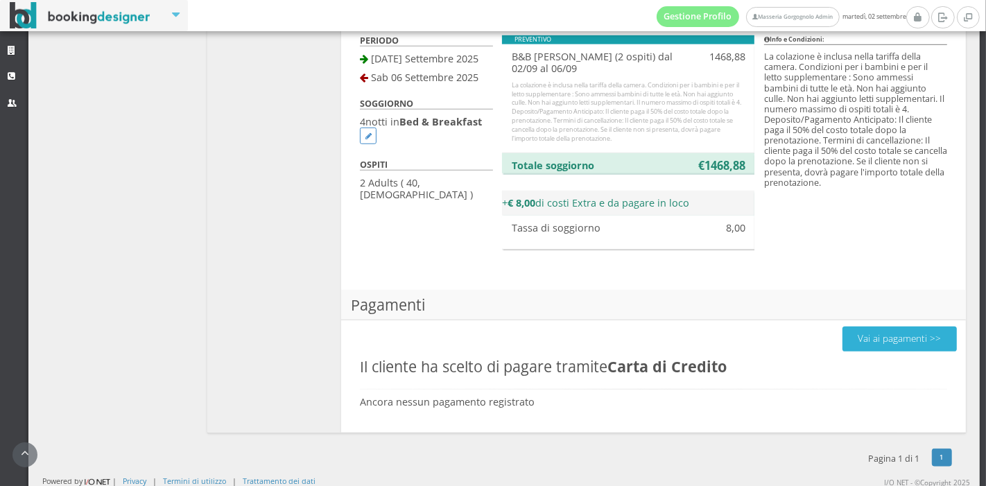 Image resolution: width=986 pixels, height=486 pixels. Describe the element at coordinates (374, 164) in the screenshot. I see `b: OSPITI` at that location.